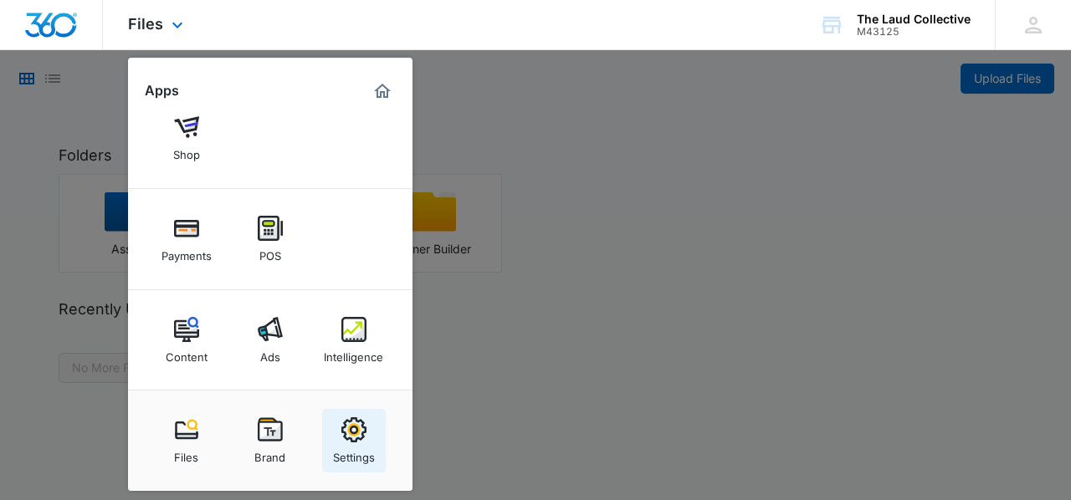 The image size is (1071, 500). What do you see at coordinates (382, 91) in the screenshot?
I see `a: Marketing 360® Dashboard` at bounding box center [382, 91].